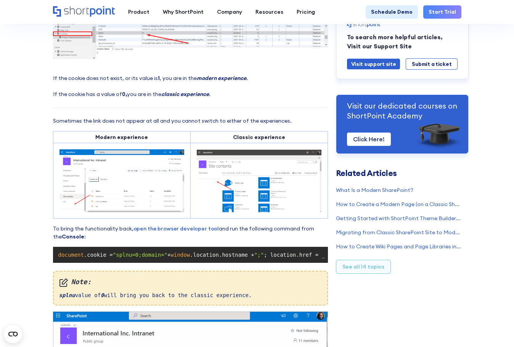 This screenshot has height=347, width=514. What do you see at coordinates (402, 111) in the screenshot?
I see `p: Visit our dedicated courses on ShortPoint Academy` at bounding box center [402, 111].